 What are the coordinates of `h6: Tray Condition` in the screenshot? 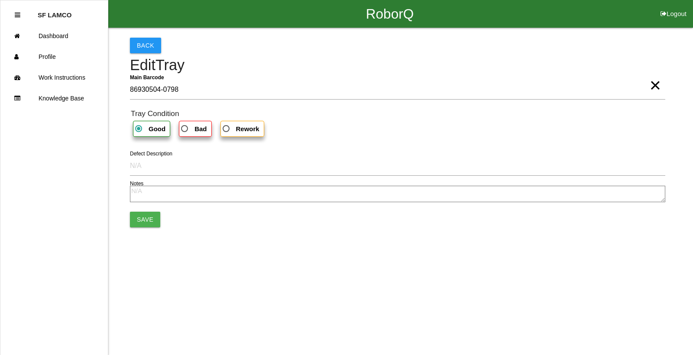 It's located at (398, 114).